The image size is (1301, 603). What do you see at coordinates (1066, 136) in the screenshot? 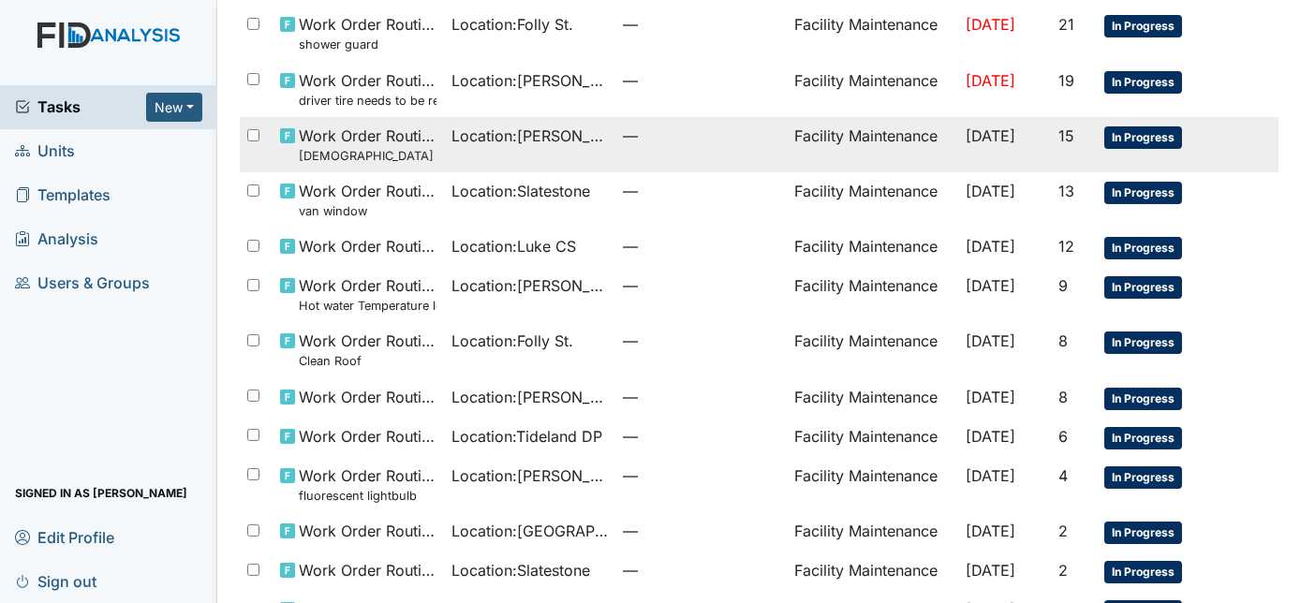
I see `span: 15` at bounding box center [1066, 136].